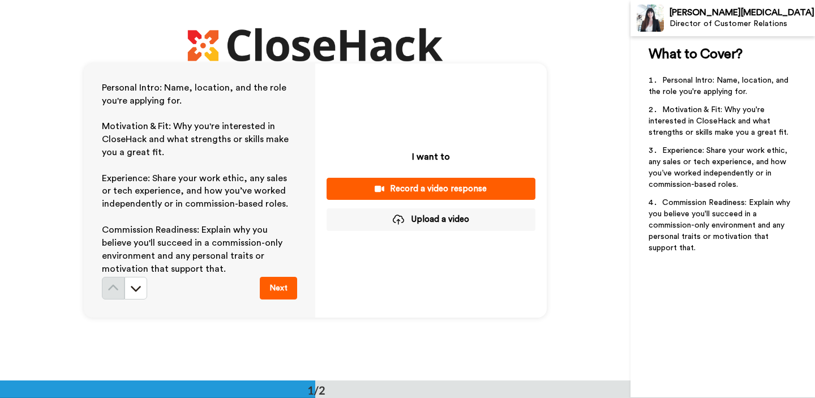 Image resolution: width=815 pixels, height=398 pixels. Describe the element at coordinates (431, 157) in the screenshot. I see `p: I want to` at that location.